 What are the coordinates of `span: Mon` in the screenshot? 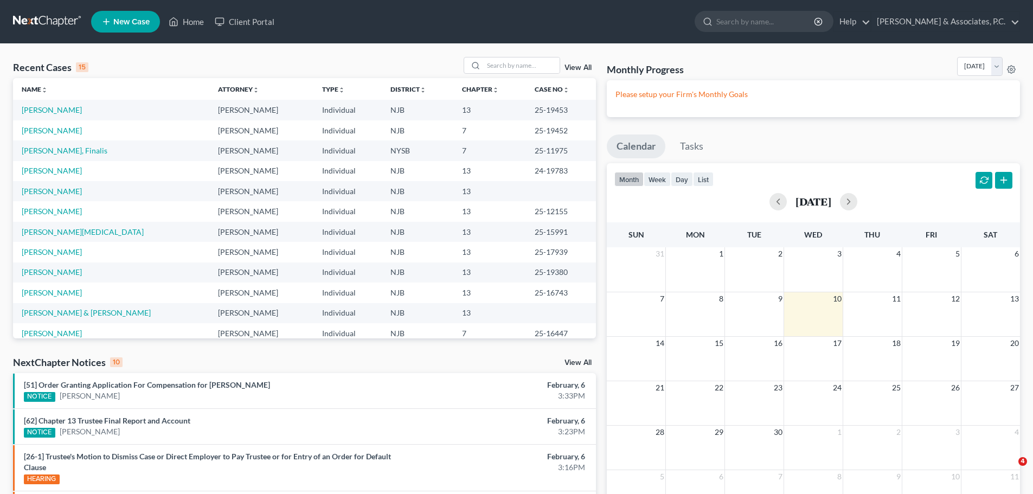 It's located at (695, 234).